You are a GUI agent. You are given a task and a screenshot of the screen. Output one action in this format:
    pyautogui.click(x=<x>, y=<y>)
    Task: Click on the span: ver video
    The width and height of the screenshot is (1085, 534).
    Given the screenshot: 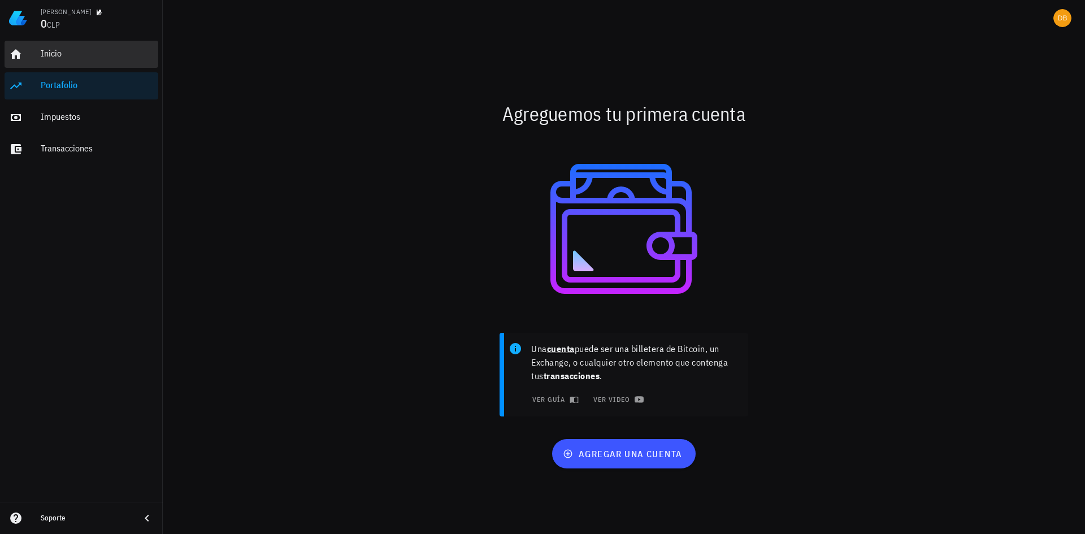 What is the action you would take?
    pyautogui.click(x=616, y=399)
    